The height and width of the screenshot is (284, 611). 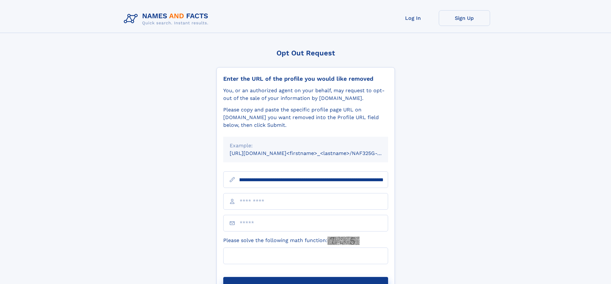 I want to click on div: Enter the URL of the profile you would like removed, so click(x=306, y=79).